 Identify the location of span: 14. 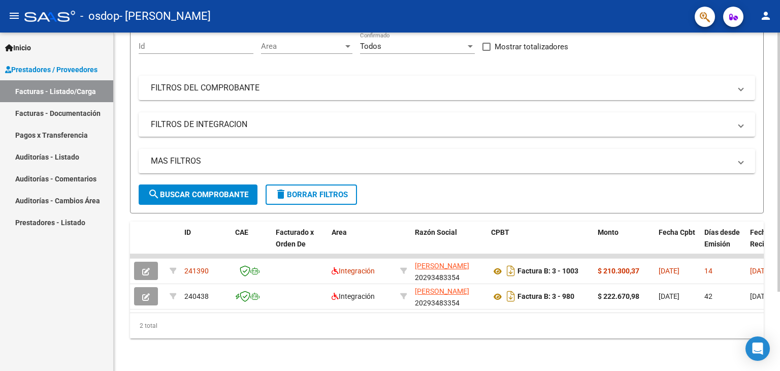
(708, 271).